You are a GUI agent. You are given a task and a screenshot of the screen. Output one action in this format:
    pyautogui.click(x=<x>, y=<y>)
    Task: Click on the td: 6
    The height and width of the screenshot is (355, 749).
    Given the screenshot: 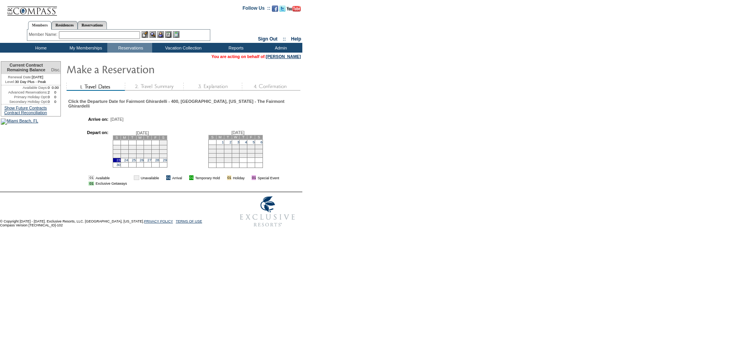 What is the action you would take?
    pyautogui.click(x=148, y=147)
    